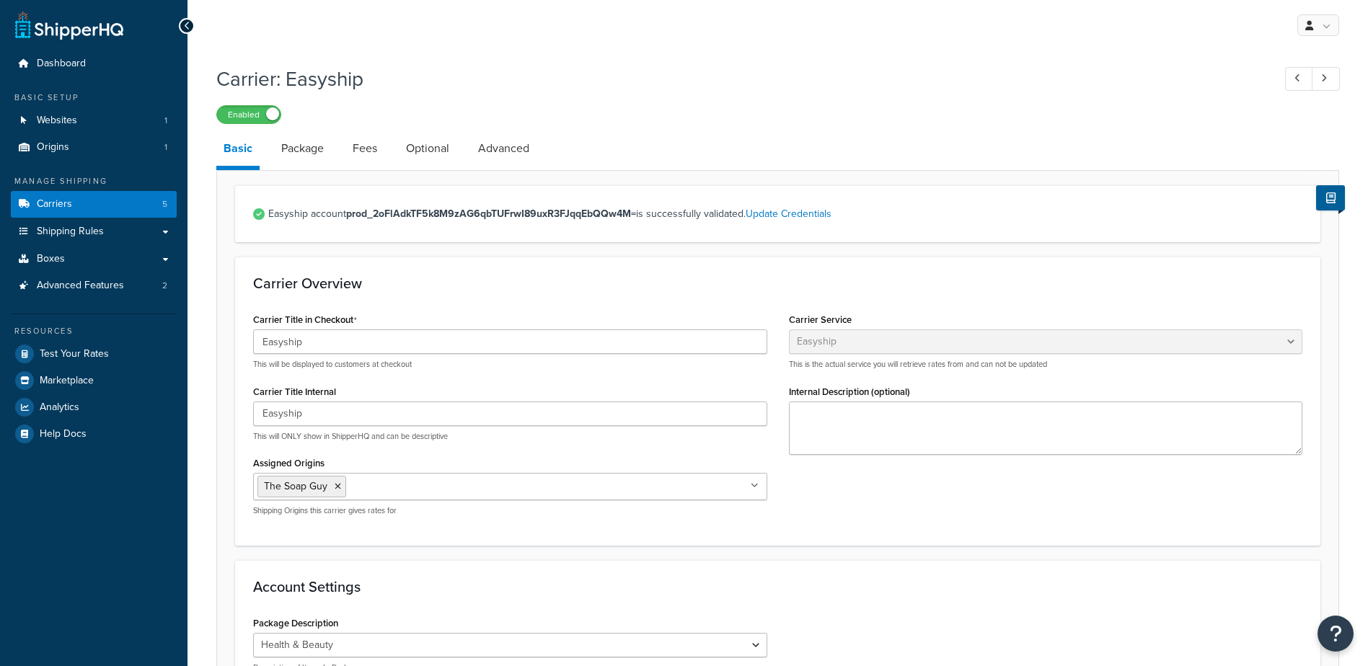 The height and width of the screenshot is (666, 1368). I want to click on span: Carriers, so click(54, 204).